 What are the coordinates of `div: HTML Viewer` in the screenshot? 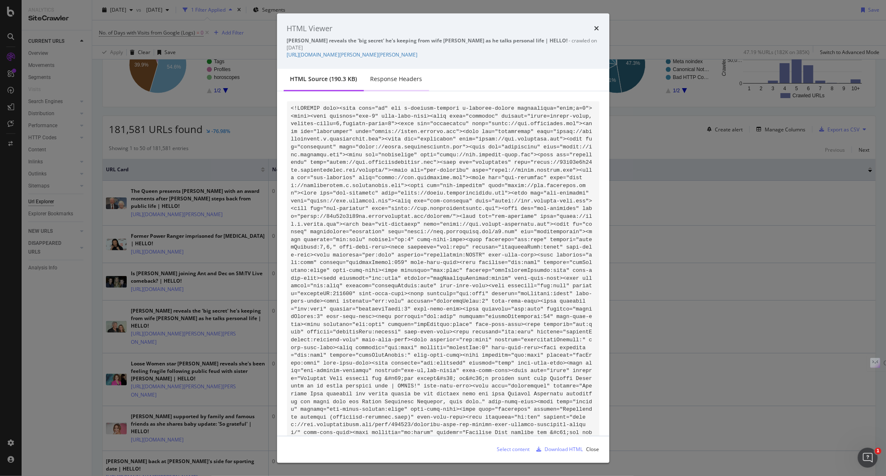 It's located at (310, 29).